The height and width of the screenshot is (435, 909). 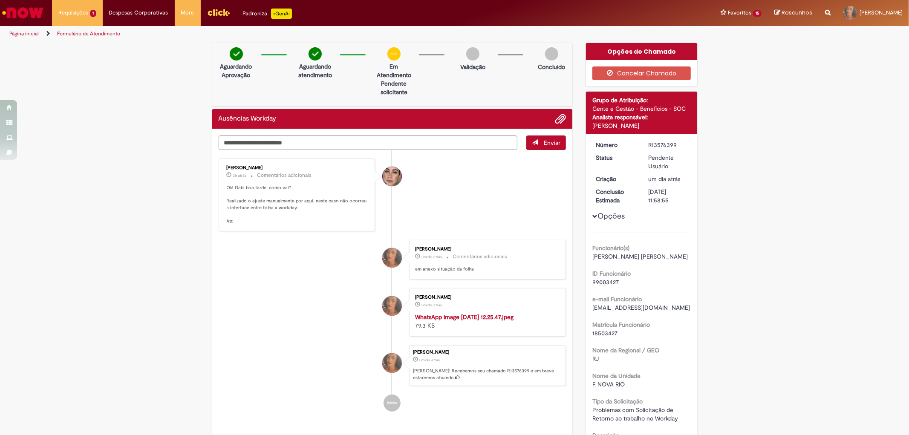 What do you see at coordinates (138, 13) in the screenshot?
I see `span: Despesas Corporativas` at bounding box center [138, 13].